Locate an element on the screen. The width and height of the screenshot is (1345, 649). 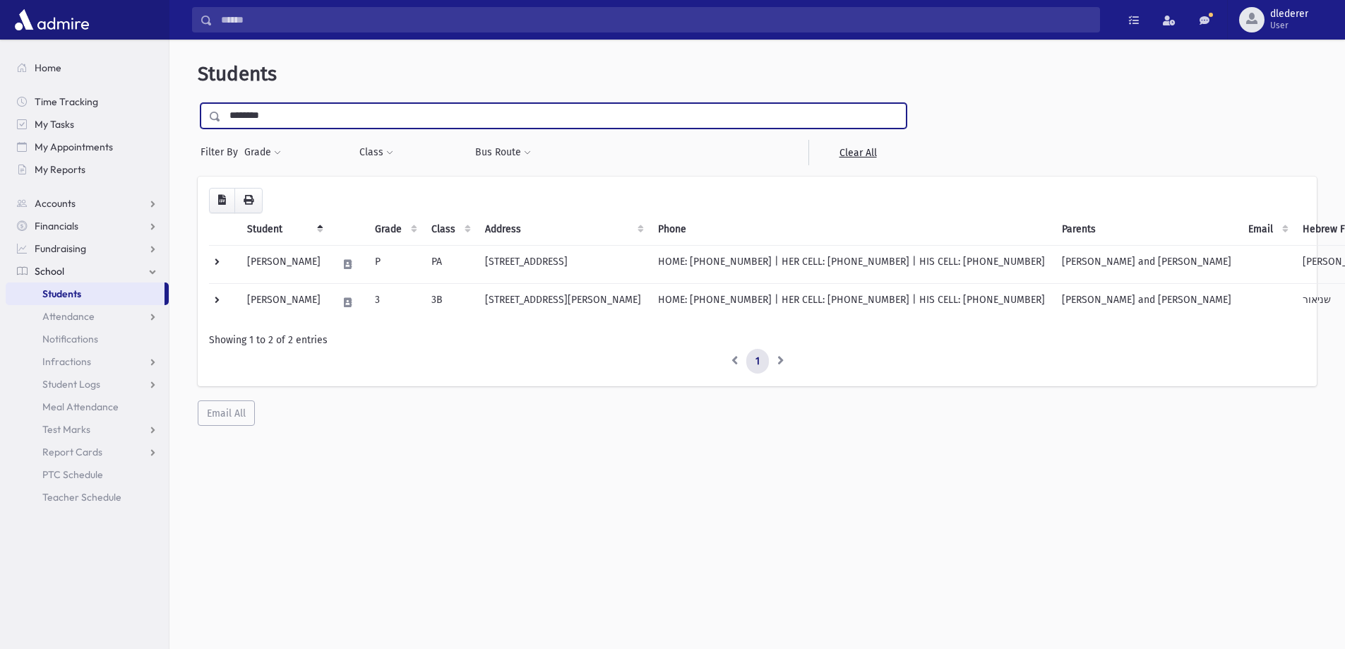
span: User is located at coordinates (1290, 25).